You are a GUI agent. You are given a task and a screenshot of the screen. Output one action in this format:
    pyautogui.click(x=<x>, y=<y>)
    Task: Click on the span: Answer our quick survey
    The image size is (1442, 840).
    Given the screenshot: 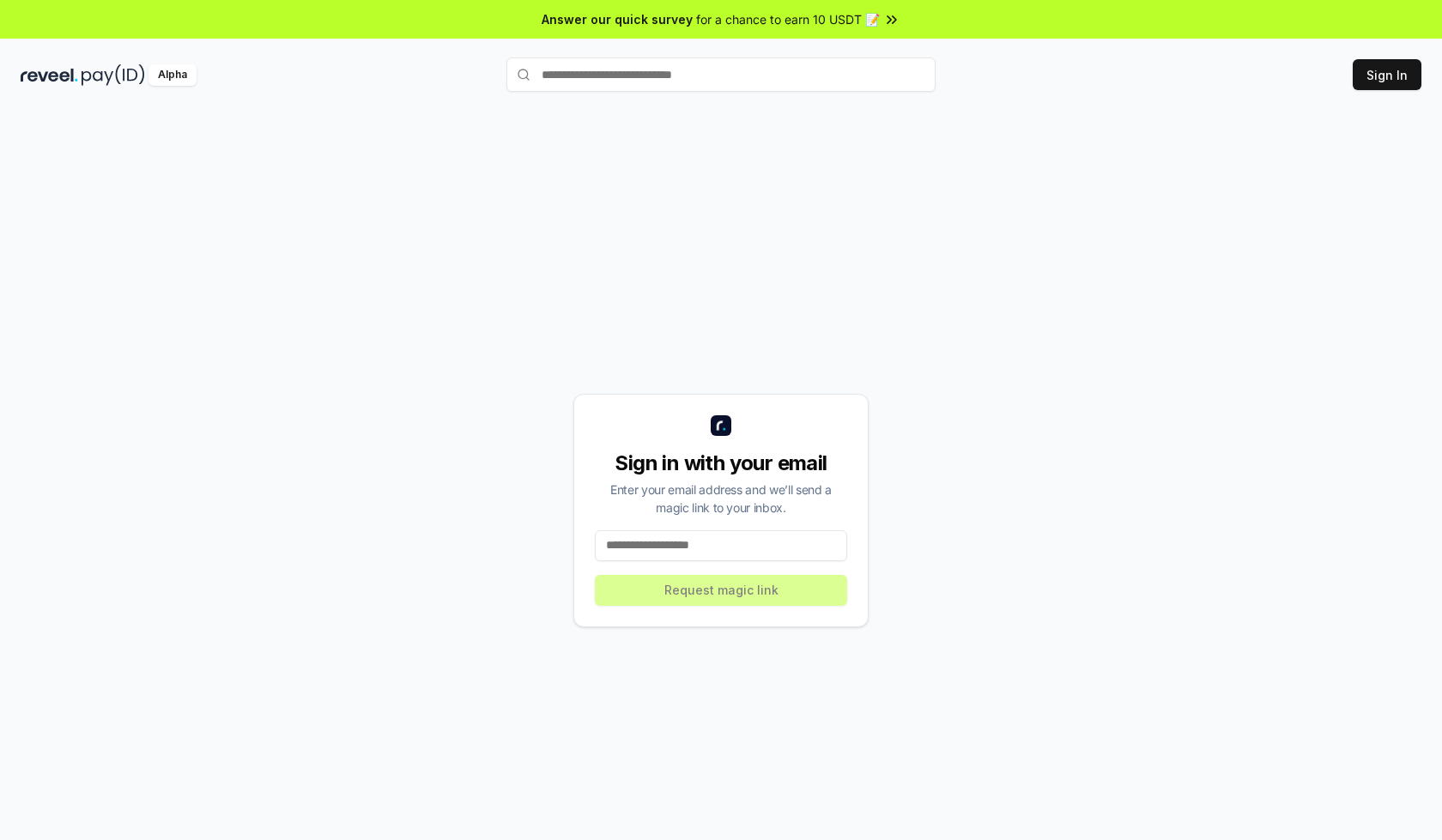 What is the action you would take?
    pyautogui.click(x=618, y=19)
    